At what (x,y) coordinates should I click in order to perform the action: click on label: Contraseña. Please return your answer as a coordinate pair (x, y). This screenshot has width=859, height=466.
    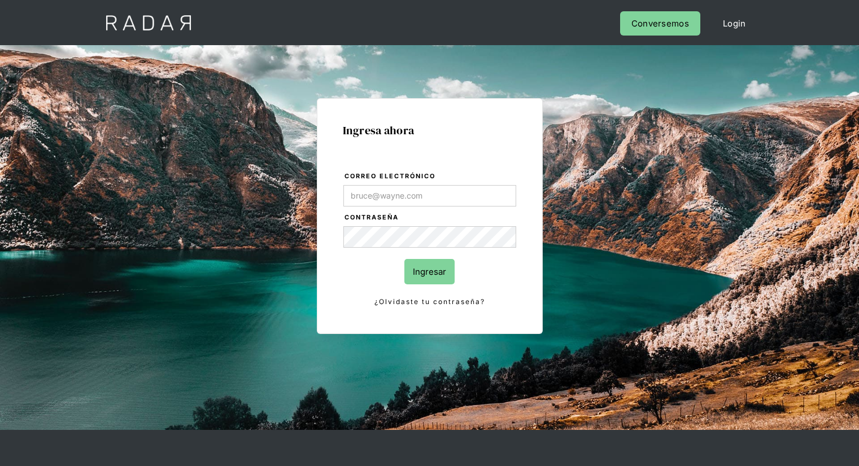
    Looking at the image, I should click on (430, 218).